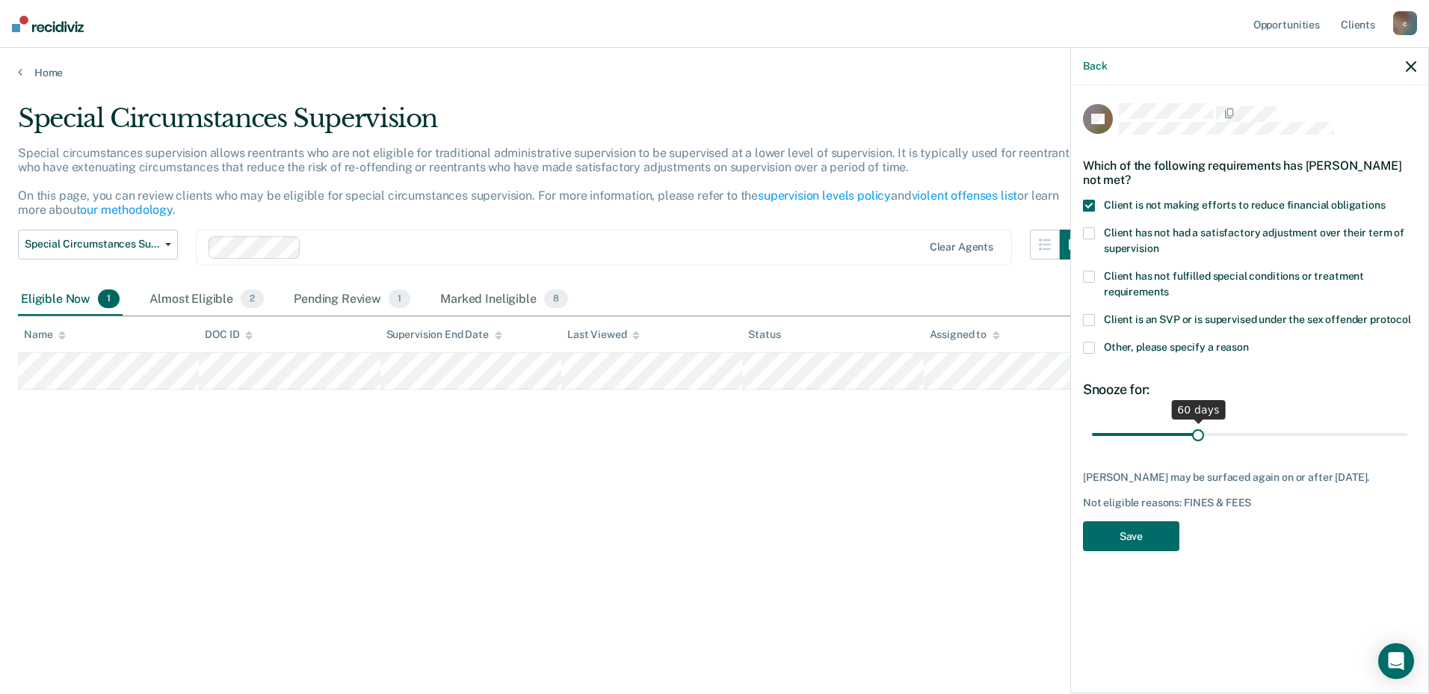  Describe the element at coordinates (1198, 410) in the screenshot. I see `div: 60 days` at that location.